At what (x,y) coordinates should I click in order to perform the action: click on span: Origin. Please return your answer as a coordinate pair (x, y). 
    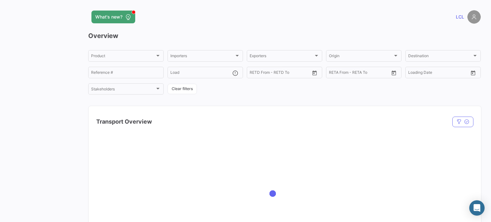
    Looking at the image, I should click on (361, 57).